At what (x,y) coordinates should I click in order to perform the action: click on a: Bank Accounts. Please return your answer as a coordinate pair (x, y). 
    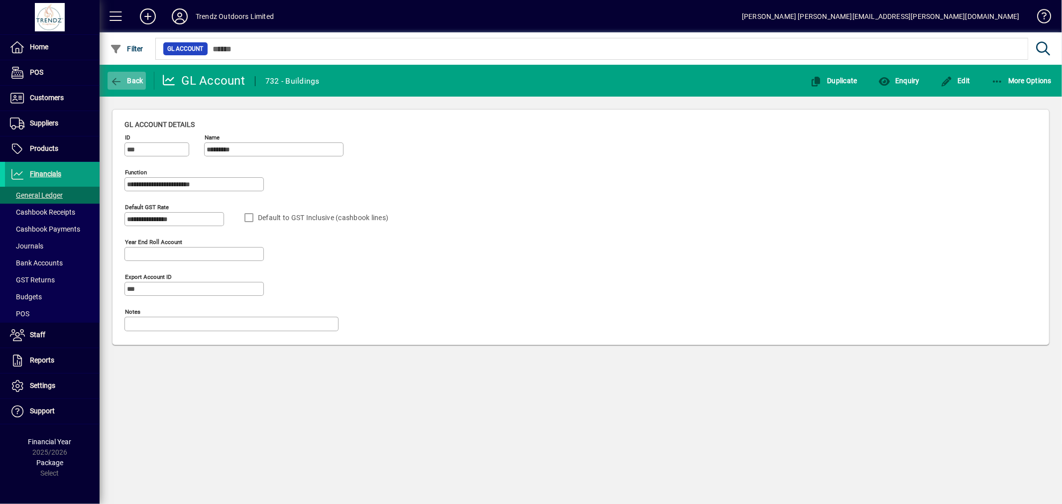
    Looking at the image, I should click on (52, 263).